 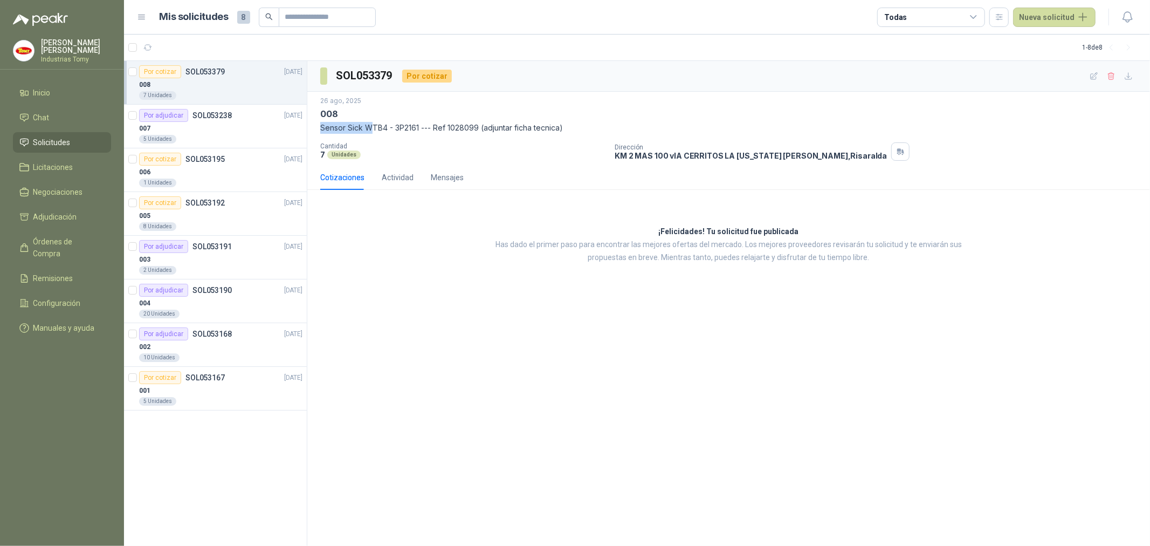 I want to click on span: Remisiones, so click(x=53, y=278).